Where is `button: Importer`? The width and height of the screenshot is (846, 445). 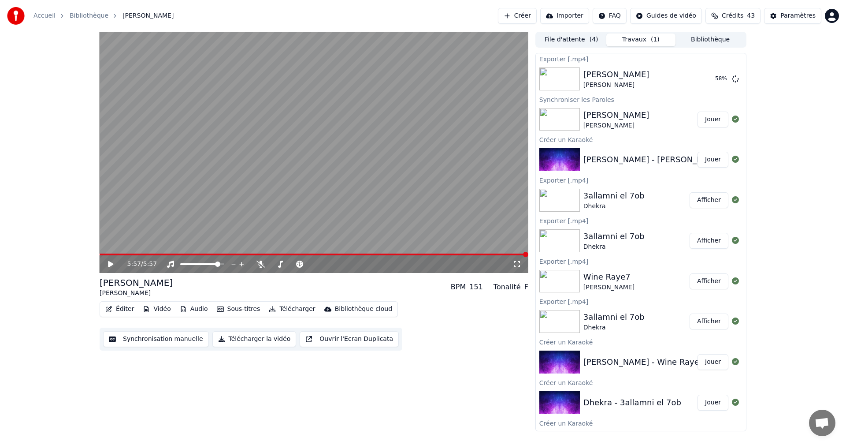
button: Importer is located at coordinates (564, 16).